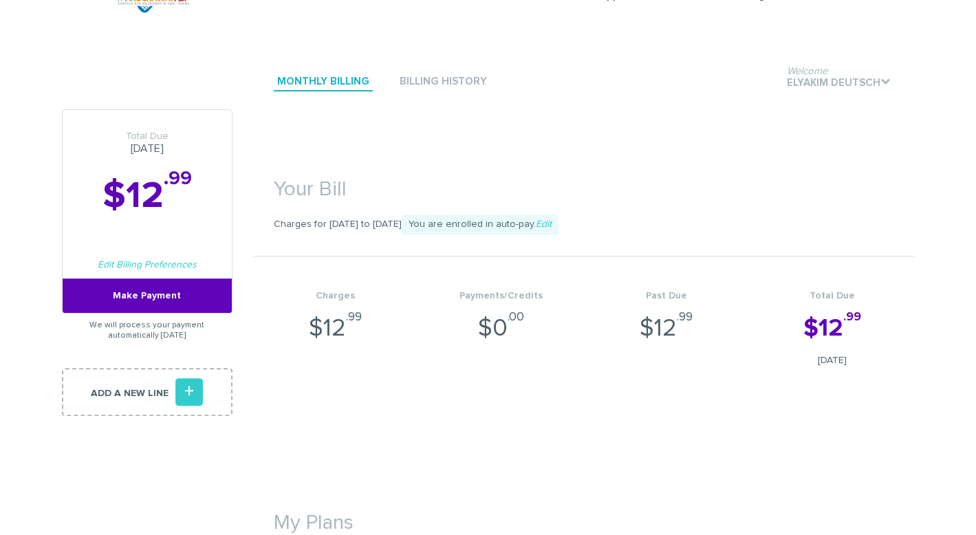 The width and height of the screenshot is (976, 535). I want to click on h1: Your Bill, so click(584, 182).